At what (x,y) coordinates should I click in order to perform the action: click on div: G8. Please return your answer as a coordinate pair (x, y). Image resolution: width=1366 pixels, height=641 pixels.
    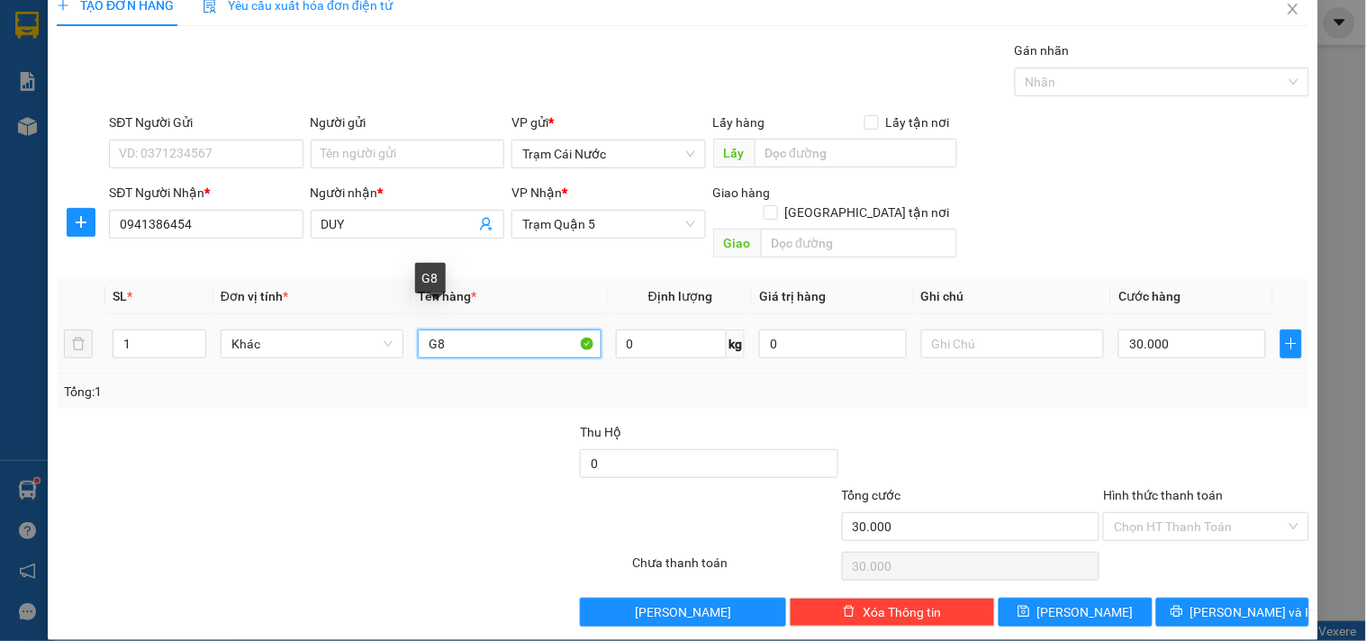
    Looking at the image, I should click on (430, 278).